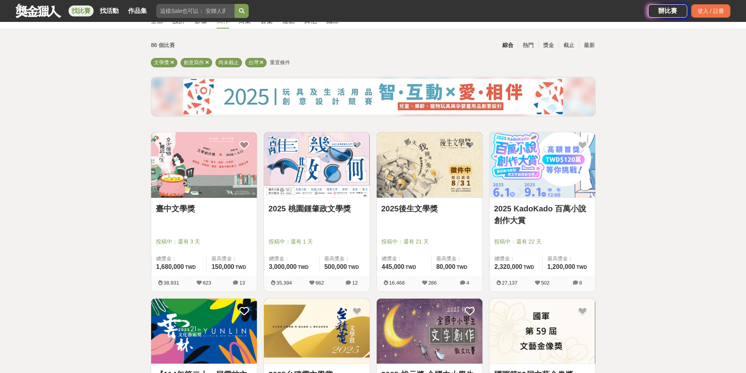 Image resolution: width=746 pixels, height=373 pixels. I want to click on span: 投稿中：還有 22 天, so click(542, 242).